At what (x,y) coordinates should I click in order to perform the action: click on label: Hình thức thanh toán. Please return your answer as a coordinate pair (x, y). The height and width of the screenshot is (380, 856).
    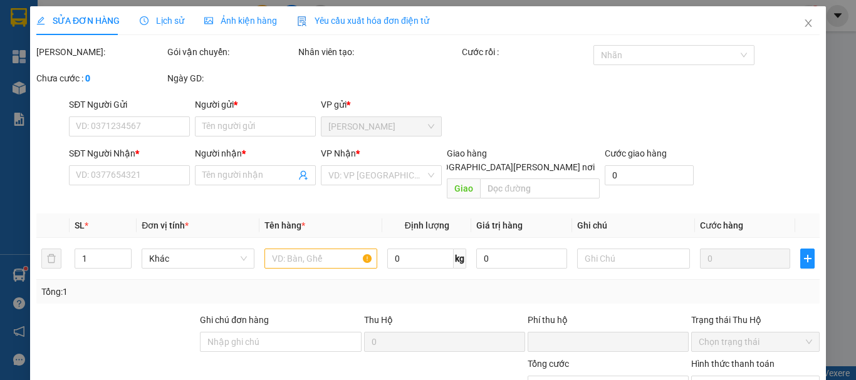
    Looking at the image, I should click on (732, 364).